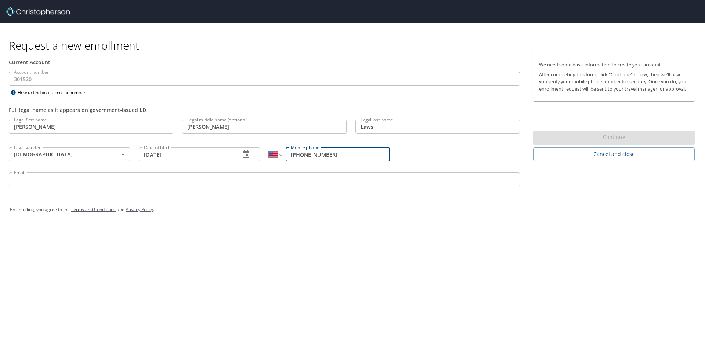  What do you see at coordinates (186, 154) in the screenshot?
I see `input: MM/DD/YYYY` at bounding box center [186, 154].